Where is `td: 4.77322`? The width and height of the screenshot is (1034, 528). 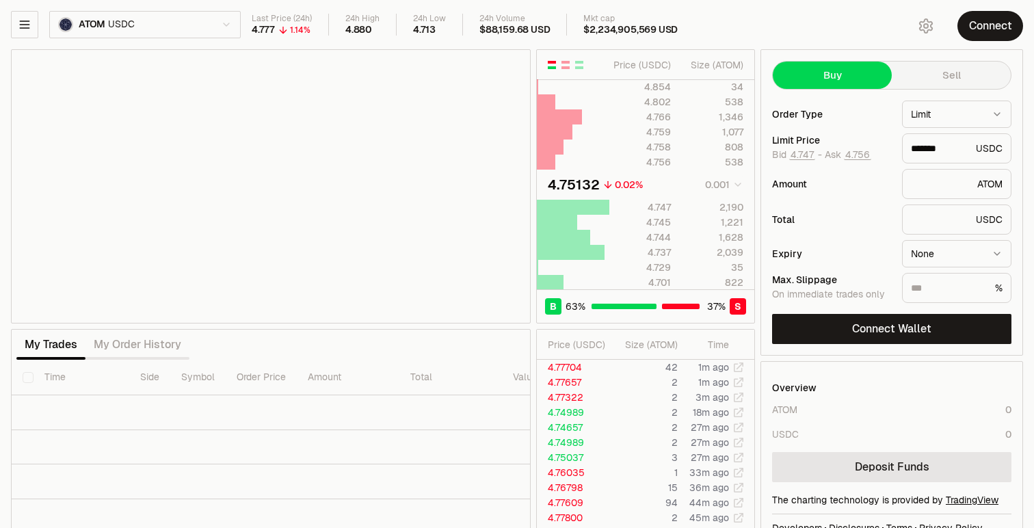
td: 4.77322 is located at coordinates (573, 397).